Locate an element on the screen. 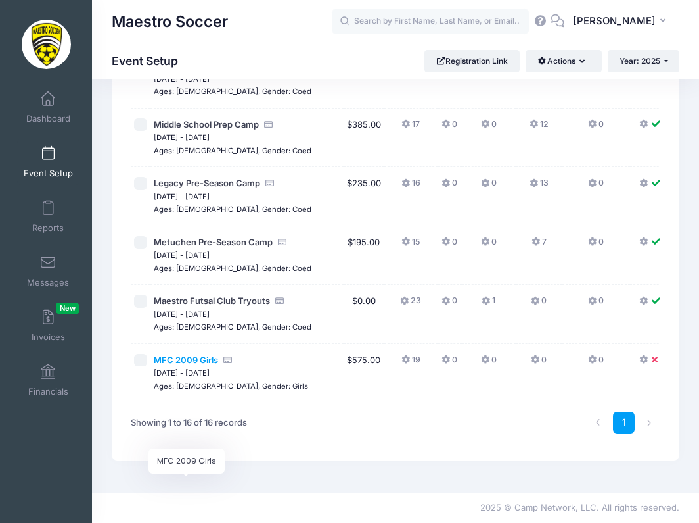 Image resolution: width=699 pixels, height=523 pixels. button: Year: 2025 is located at coordinates (644, 61).